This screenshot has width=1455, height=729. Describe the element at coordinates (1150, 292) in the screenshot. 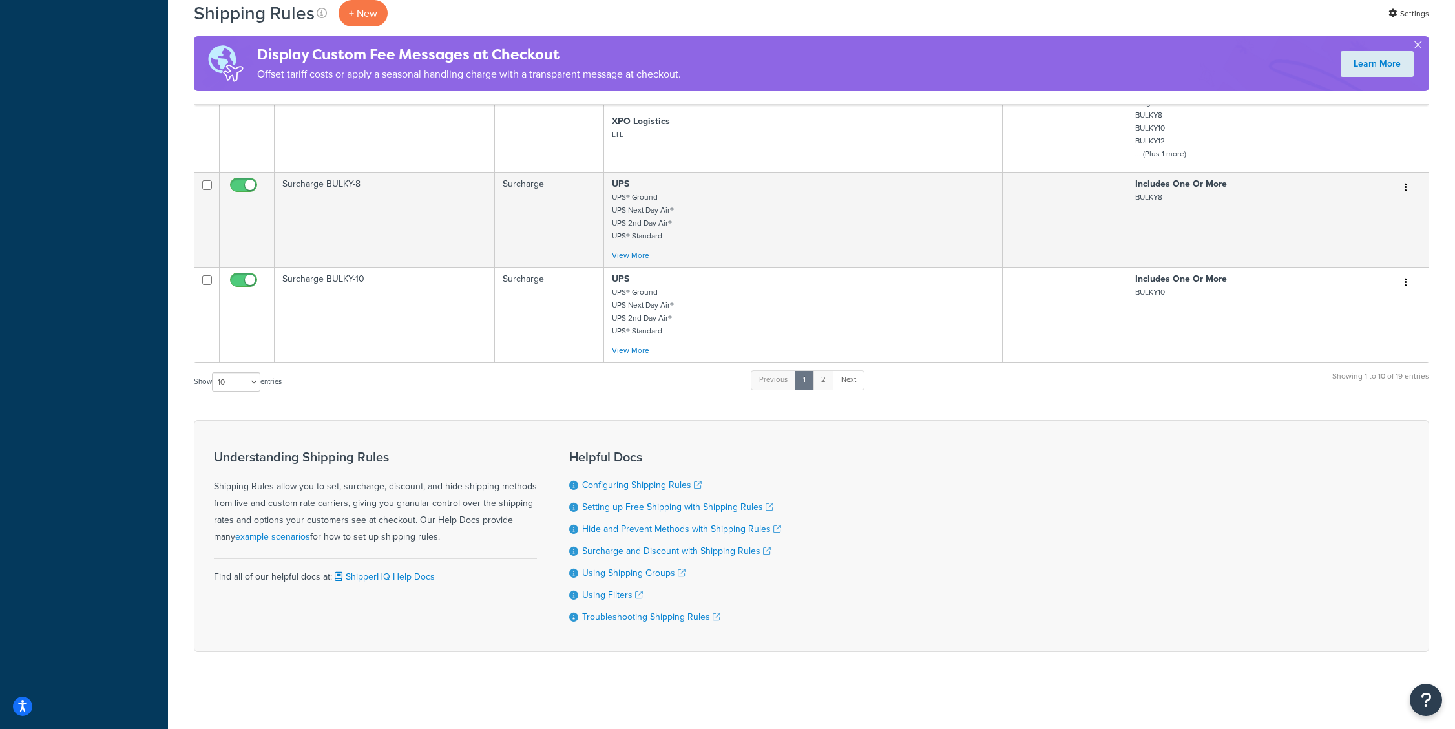

I see `small: BULKY10` at that location.